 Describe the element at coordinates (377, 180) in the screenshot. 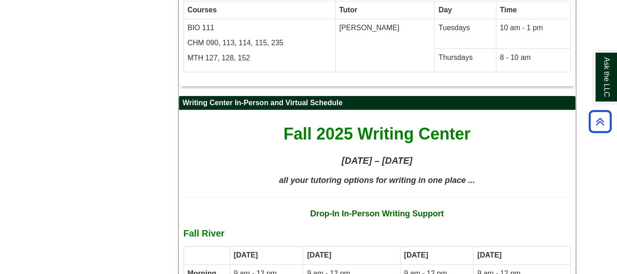

I see `span: all your tutoring options for writing in one place ...` at that location.